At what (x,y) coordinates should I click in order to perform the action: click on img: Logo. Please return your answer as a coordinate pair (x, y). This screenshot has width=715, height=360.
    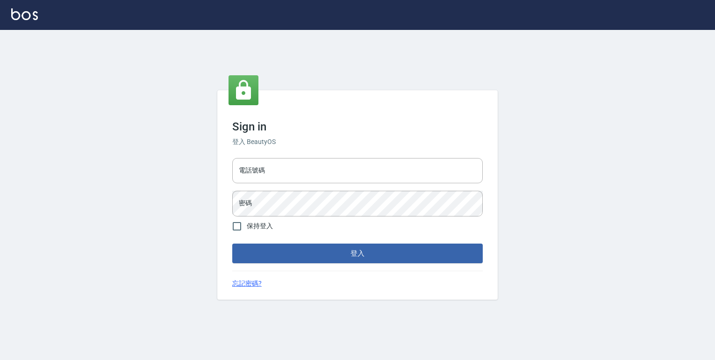
    Looking at the image, I should click on (24, 14).